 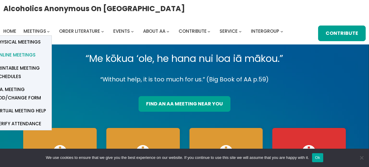 What do you see at coordinates (228, 31) in the screenshot?
I see `span: Service` at bounding box center [228, 31].